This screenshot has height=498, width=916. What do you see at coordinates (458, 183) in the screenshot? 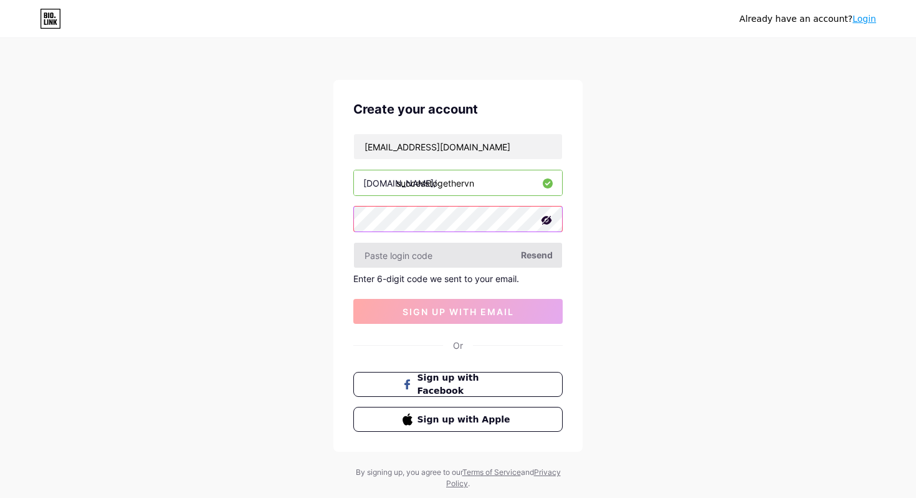
I see `input: username` at bounding box center [458, 183].